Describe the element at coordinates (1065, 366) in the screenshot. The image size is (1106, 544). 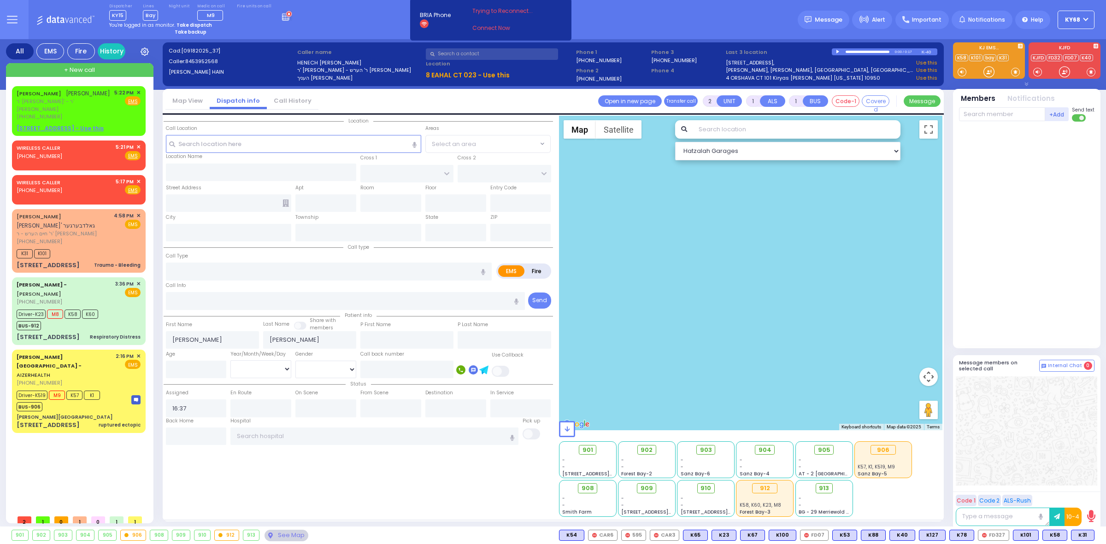
I see `span: Internal Chat` at that location.